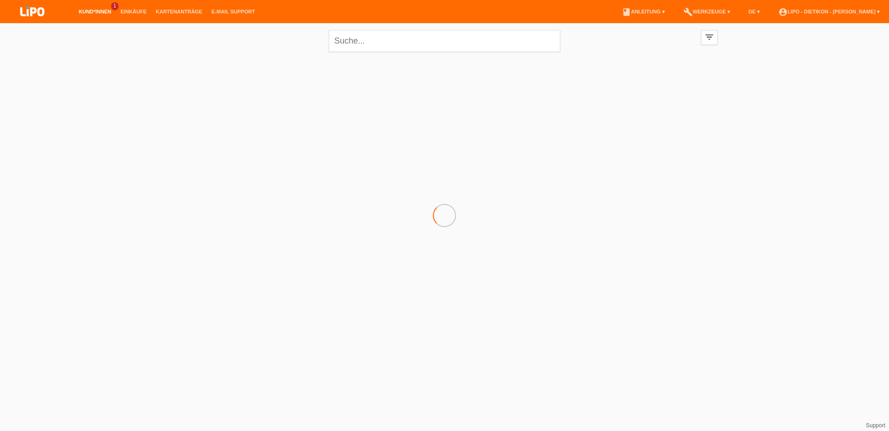 This screenshot has width=889, height=431. What do you see at coordinates (133, 12) in the screenshot?
I see `a: Einkäufe` at bounding box center [133, 12].